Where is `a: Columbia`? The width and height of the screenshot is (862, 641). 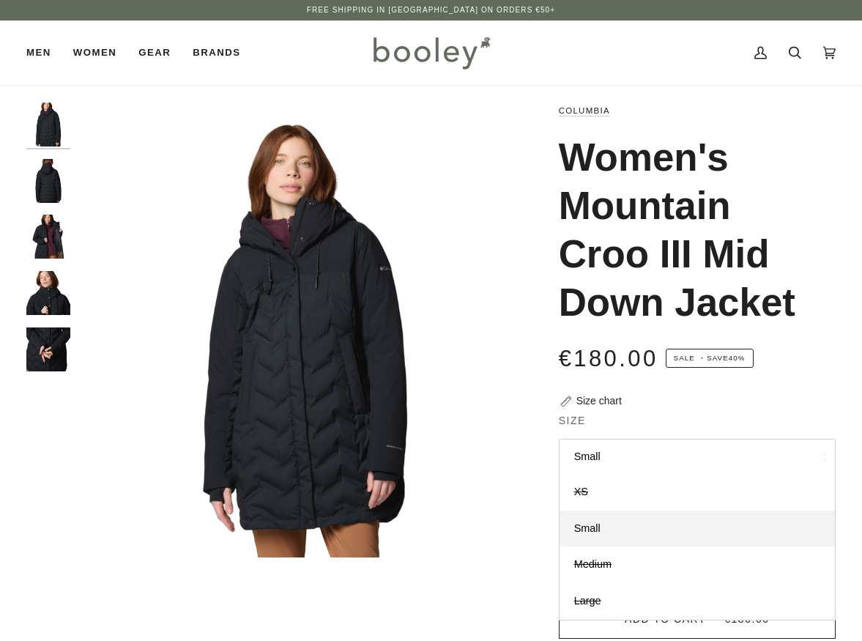 a: Columbia is located at coordinates (584, 111).